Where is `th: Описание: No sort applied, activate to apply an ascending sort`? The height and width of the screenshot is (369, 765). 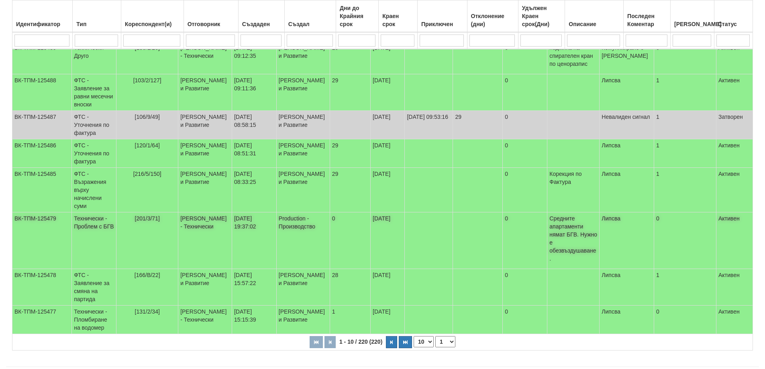 th: Описание: No sort applied, activate to apply an ascending sort is located at coordinates (594, 16).